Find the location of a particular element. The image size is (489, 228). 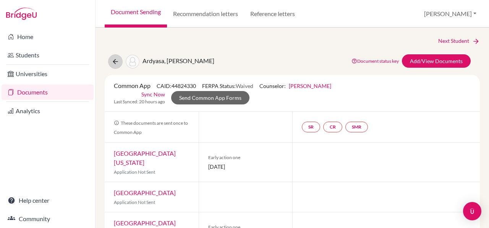

a: SMR is located at coordinates (356, 127).